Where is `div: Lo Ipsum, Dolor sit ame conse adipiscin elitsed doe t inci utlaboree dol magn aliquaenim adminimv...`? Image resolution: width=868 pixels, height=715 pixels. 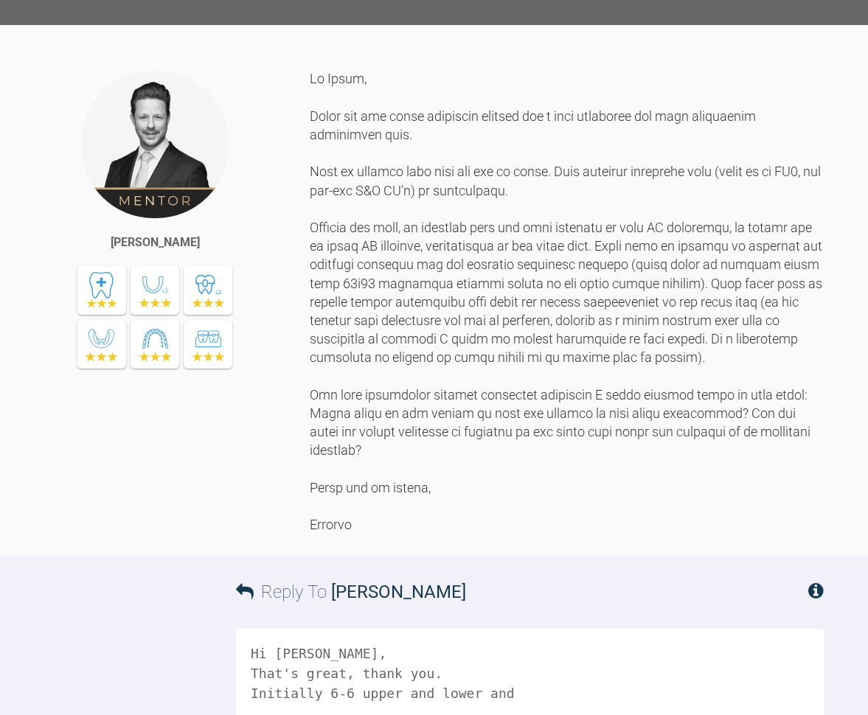
div: Lo Ipsum, Dolor sit ame conse adipiscin elitsed doe t inci utlaboree dol magn aliquaenim adminimv... is located at coordinates (566, 301).